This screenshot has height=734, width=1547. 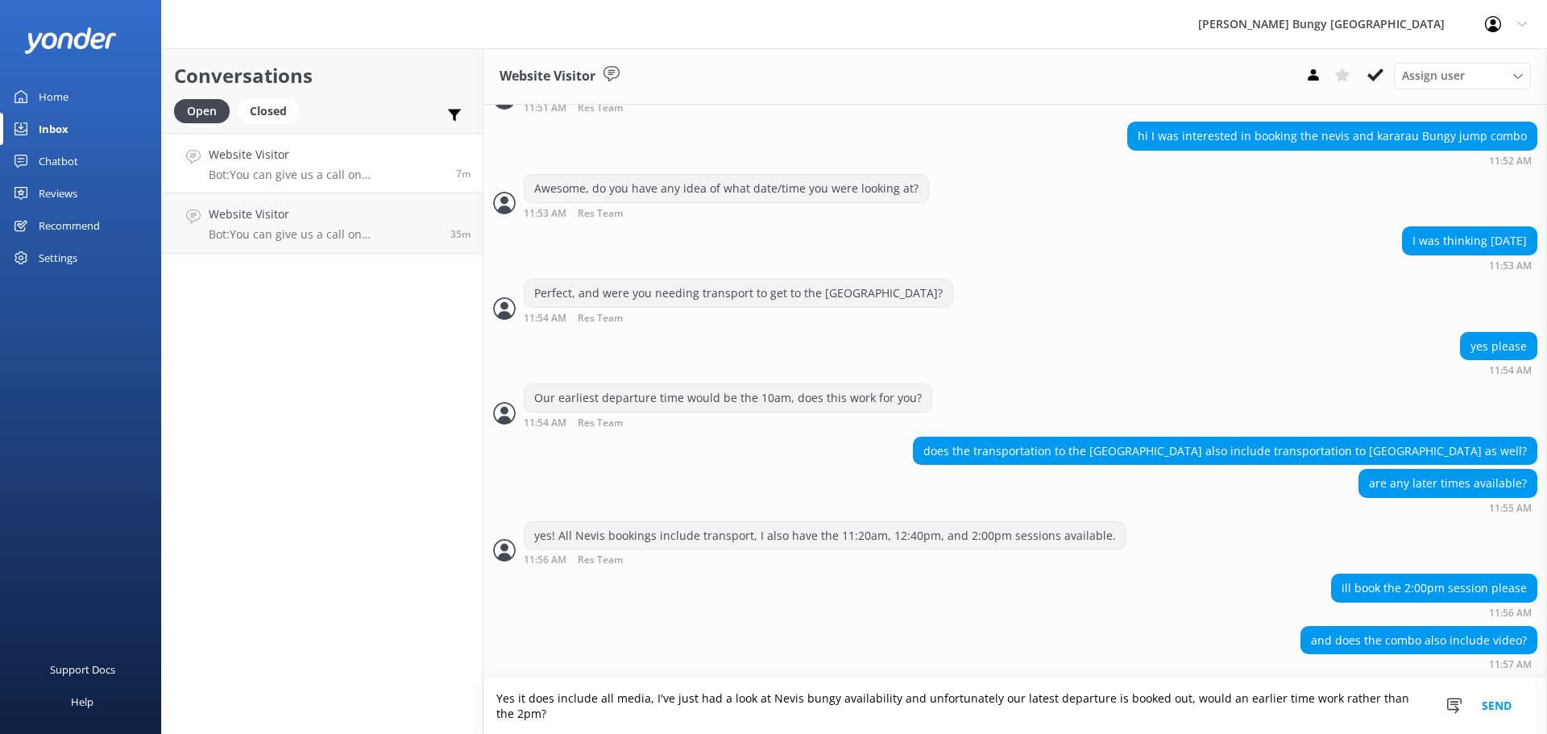 I want to click on div: Our earliest departure time would be the 10am, does this work for you?, so click(x=728, y=398).